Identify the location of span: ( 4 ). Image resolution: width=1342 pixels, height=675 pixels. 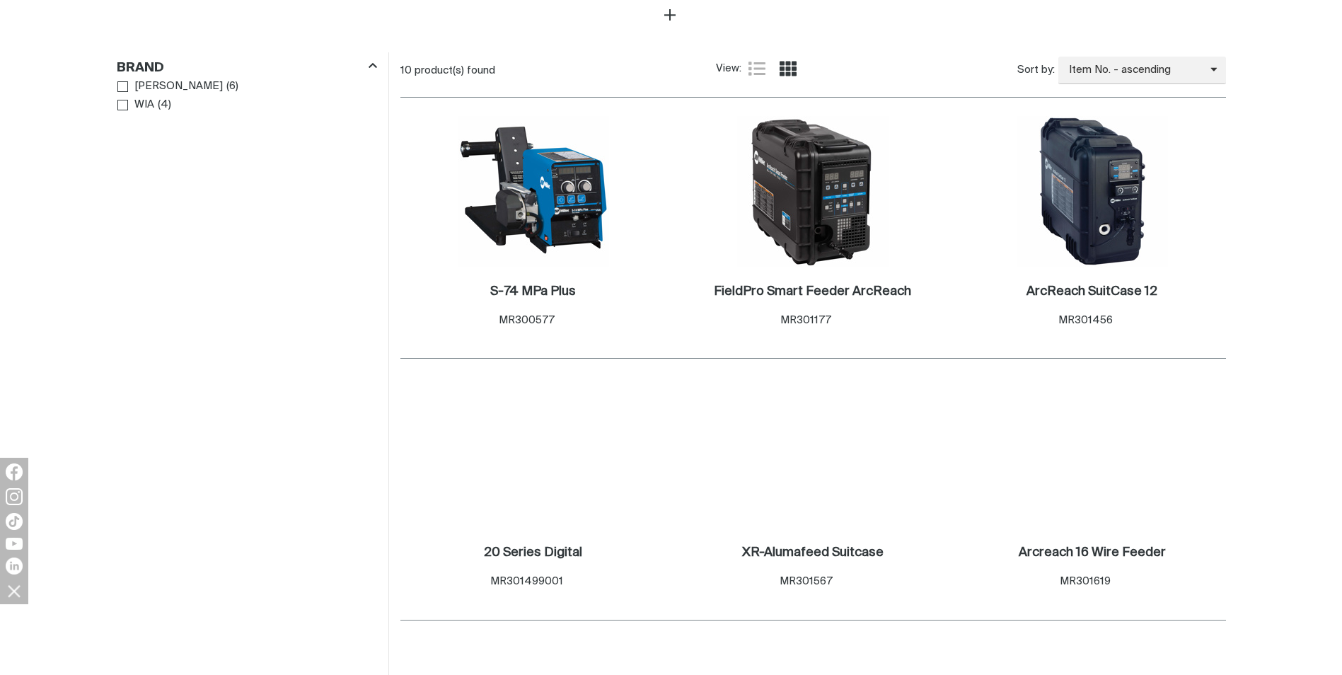
(164, 105).